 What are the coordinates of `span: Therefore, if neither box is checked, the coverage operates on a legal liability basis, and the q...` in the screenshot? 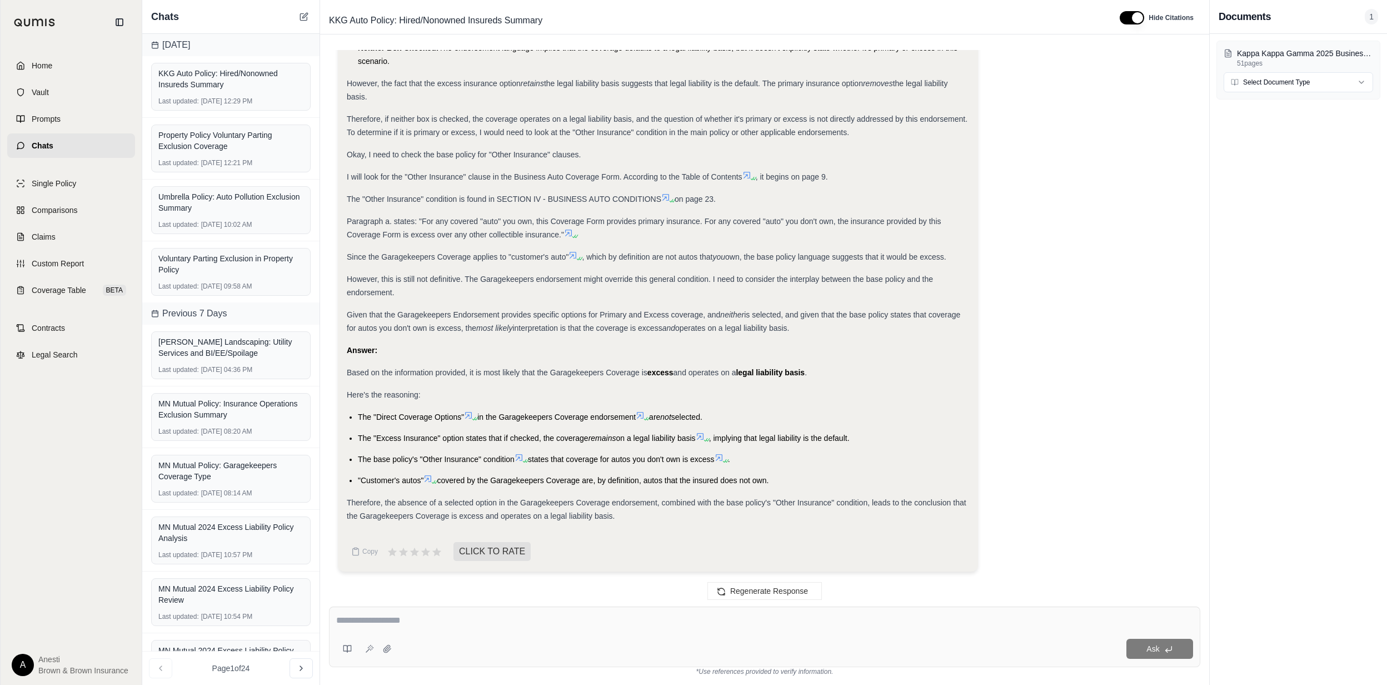 It's located at (657, 126).